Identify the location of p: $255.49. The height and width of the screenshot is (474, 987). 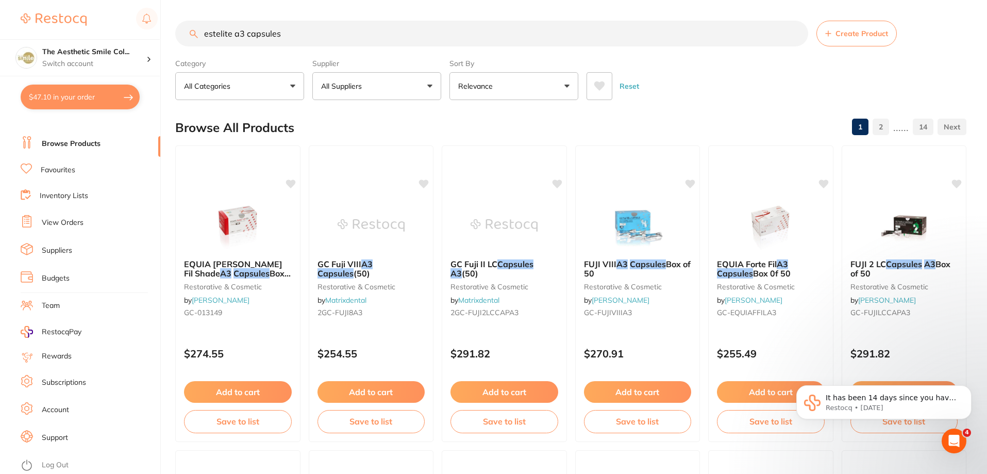
(770, 353).